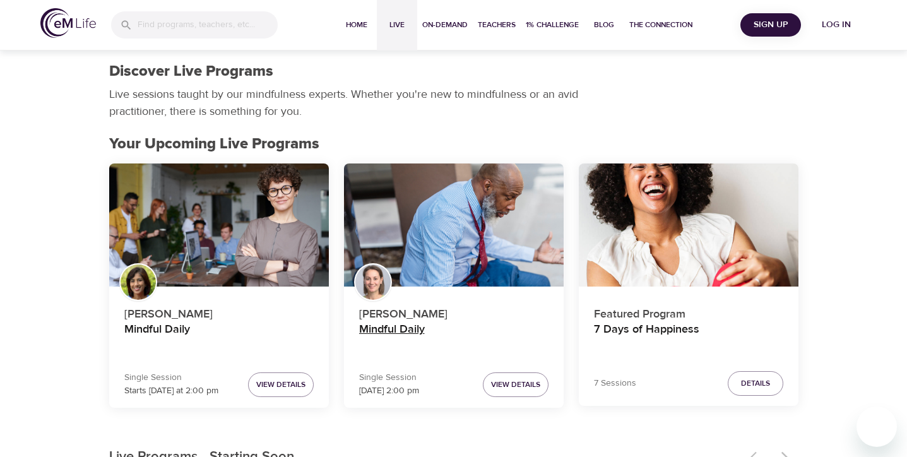  What do you see at coordinates (445, 25) in the screenshot?
I see `span: On-Demand` at bounding box center [445, 25].